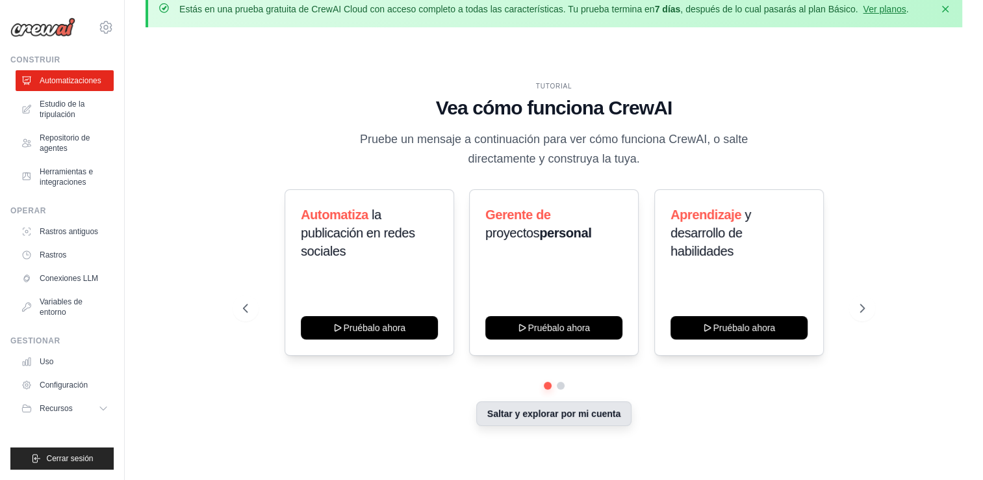 The height and width of the screenshot is (480, 983). I want to click on a: Variables de entorno, so click(64, 307).